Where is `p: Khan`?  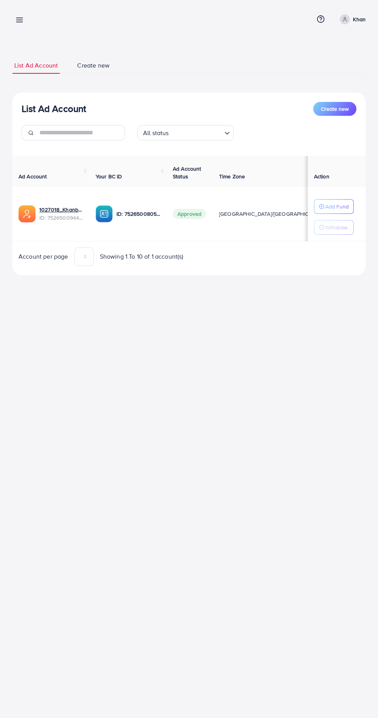
p: Khan is located at coordinates (359, 19).